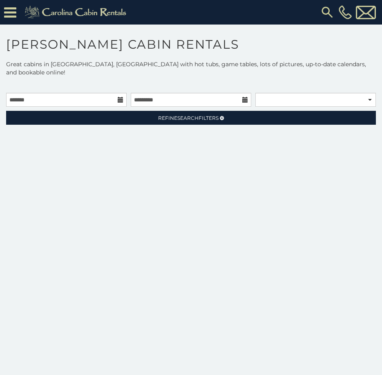 The width and height of the screenshot is (382, 375). What do you see at coordinates (77, 12) in the screenshot?
I see `img: Khaki-logo.png` at bounding box center [77, 12].